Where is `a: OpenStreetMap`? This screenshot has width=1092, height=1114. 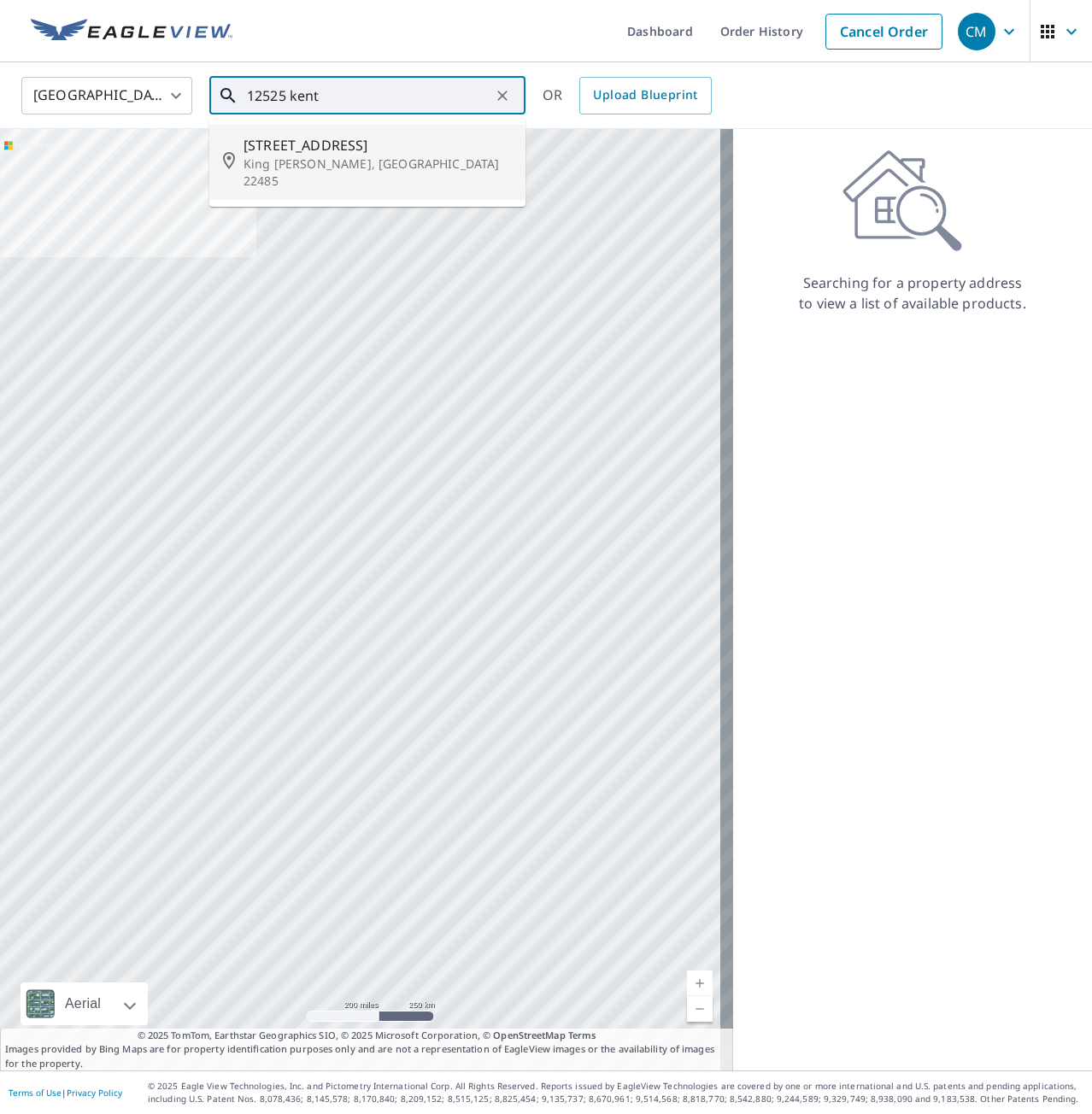 a: OpenStreetMap is located at coordinates (528, 1035).